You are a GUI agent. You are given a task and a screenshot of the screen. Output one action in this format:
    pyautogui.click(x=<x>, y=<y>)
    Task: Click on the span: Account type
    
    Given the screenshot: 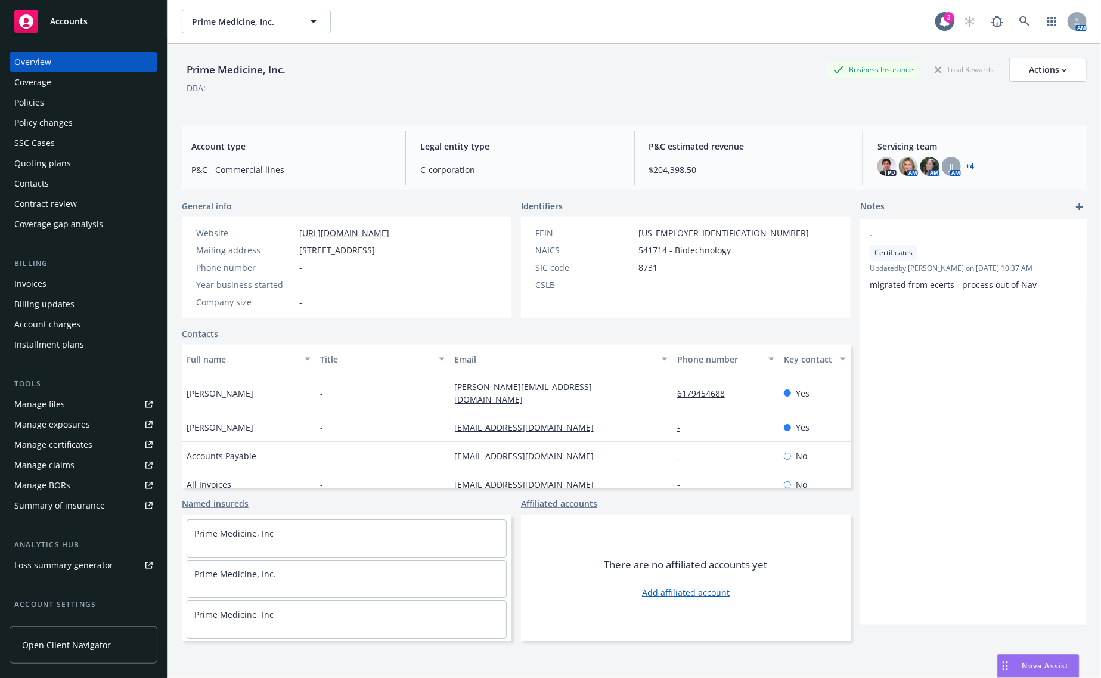 What is the action you would take?
    pyautogui.click(x=291, y=146)
    